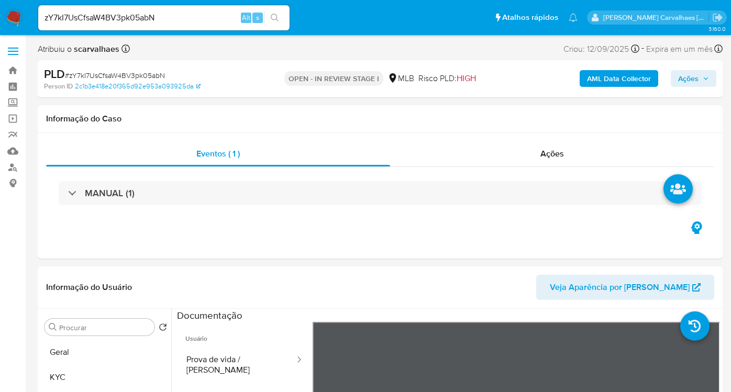 This screenshot has width=731, height=392. Describe the element at coordinates (246, 17) in the screenshot. I see `span: Alt` at that location.